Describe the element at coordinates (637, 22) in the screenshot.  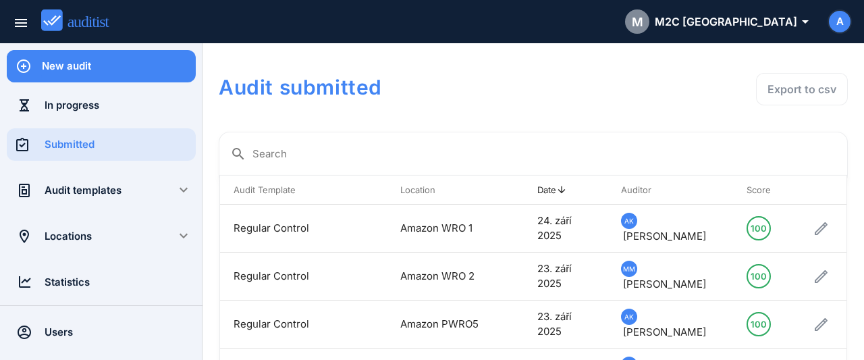
I see `span: M` at that location.